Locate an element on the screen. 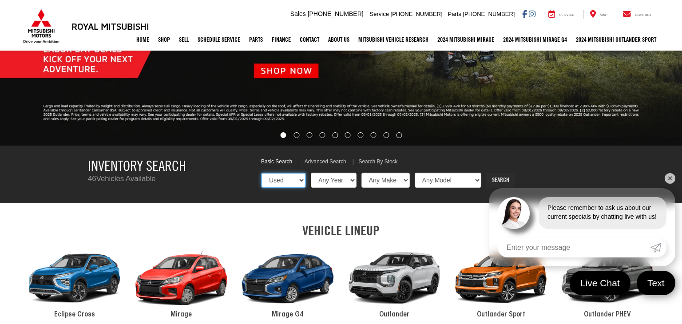 The image size is (682, 324). span: Map is located at coordinates (603, 15).